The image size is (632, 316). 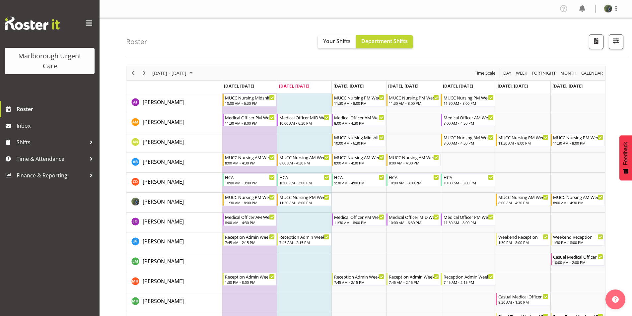 I want to click on button: September 2025, so click(x=174, y=73).